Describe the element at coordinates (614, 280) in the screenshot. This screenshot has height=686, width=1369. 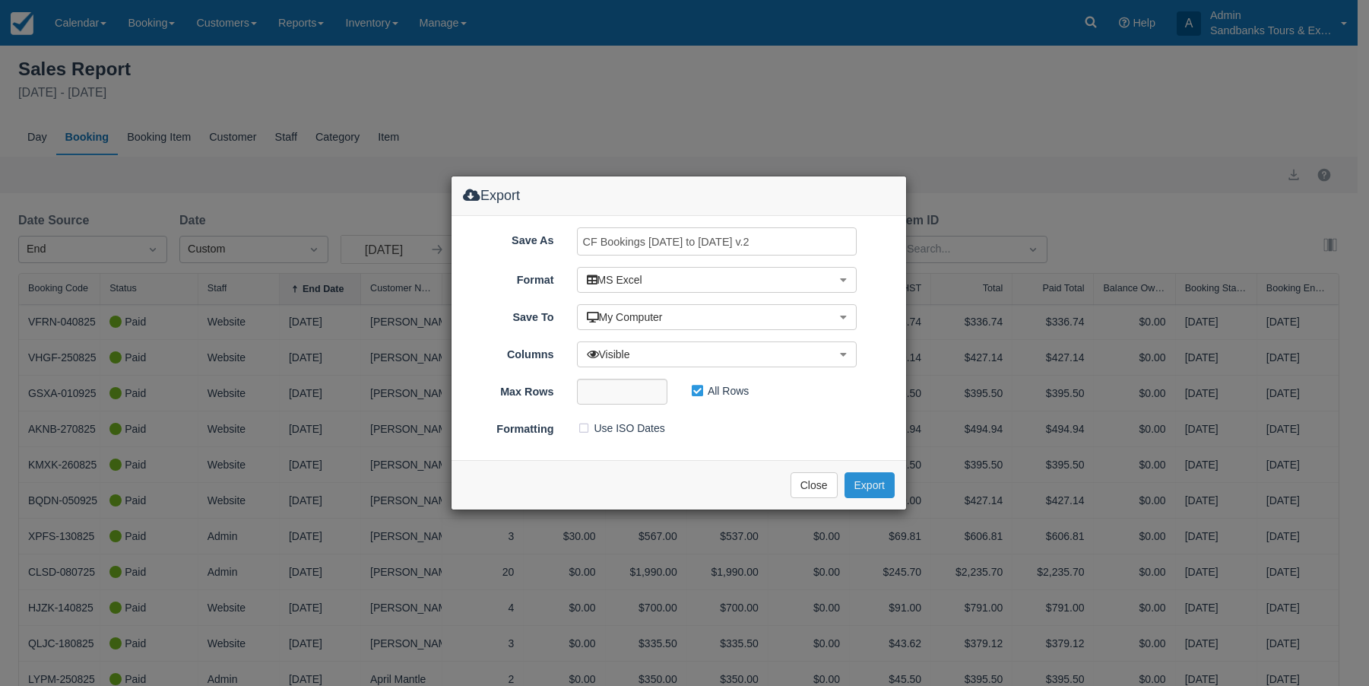
I see `span: MS Excel` at that location.